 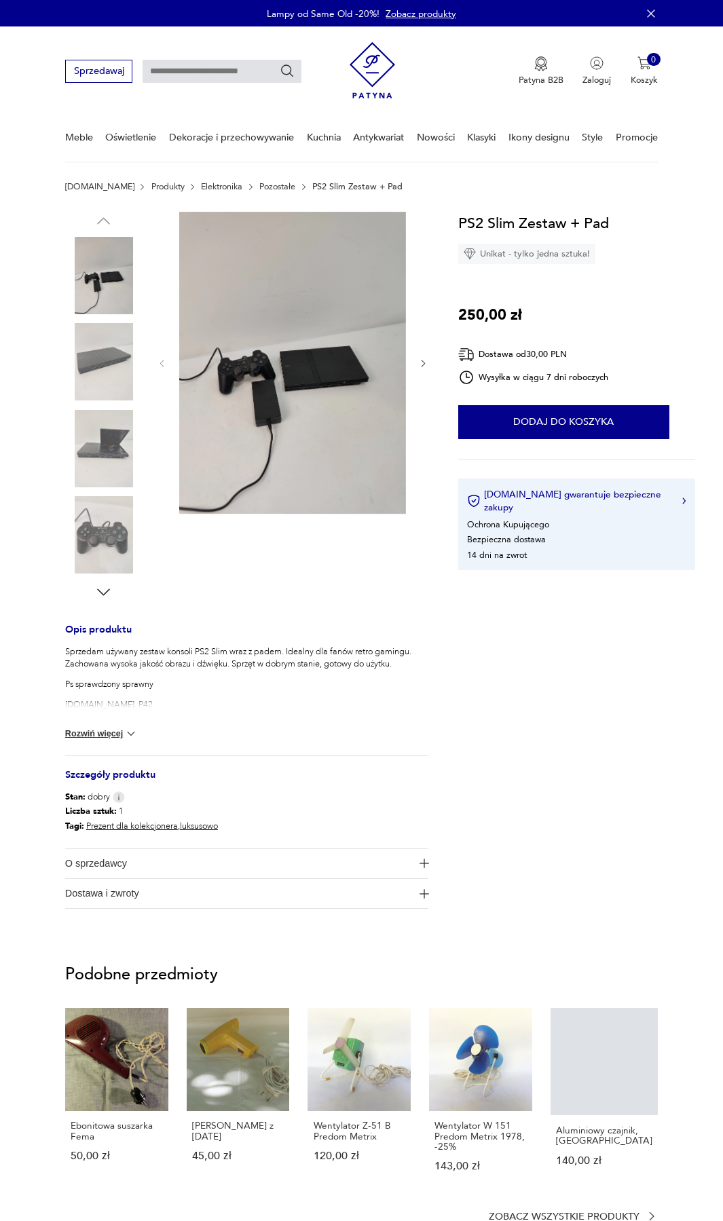 What do you see at coordinates (247, 684) in the screenshot?
I see `p: Ps sprawdzony sprawny` at bounding box center [247, 684].